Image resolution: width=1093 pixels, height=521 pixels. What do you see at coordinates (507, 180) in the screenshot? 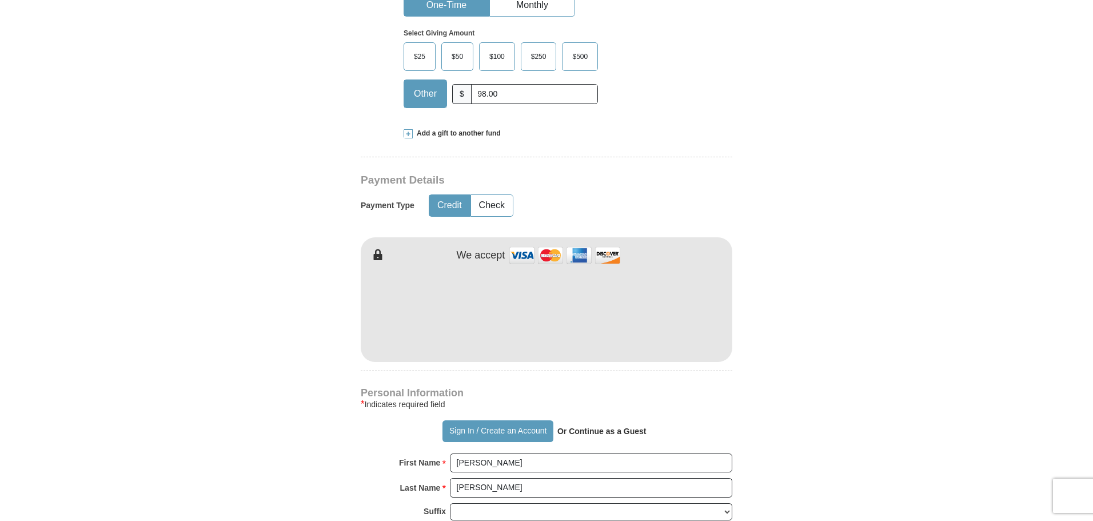
I see `h3: Payment Details` at bounding box center [507, 180].